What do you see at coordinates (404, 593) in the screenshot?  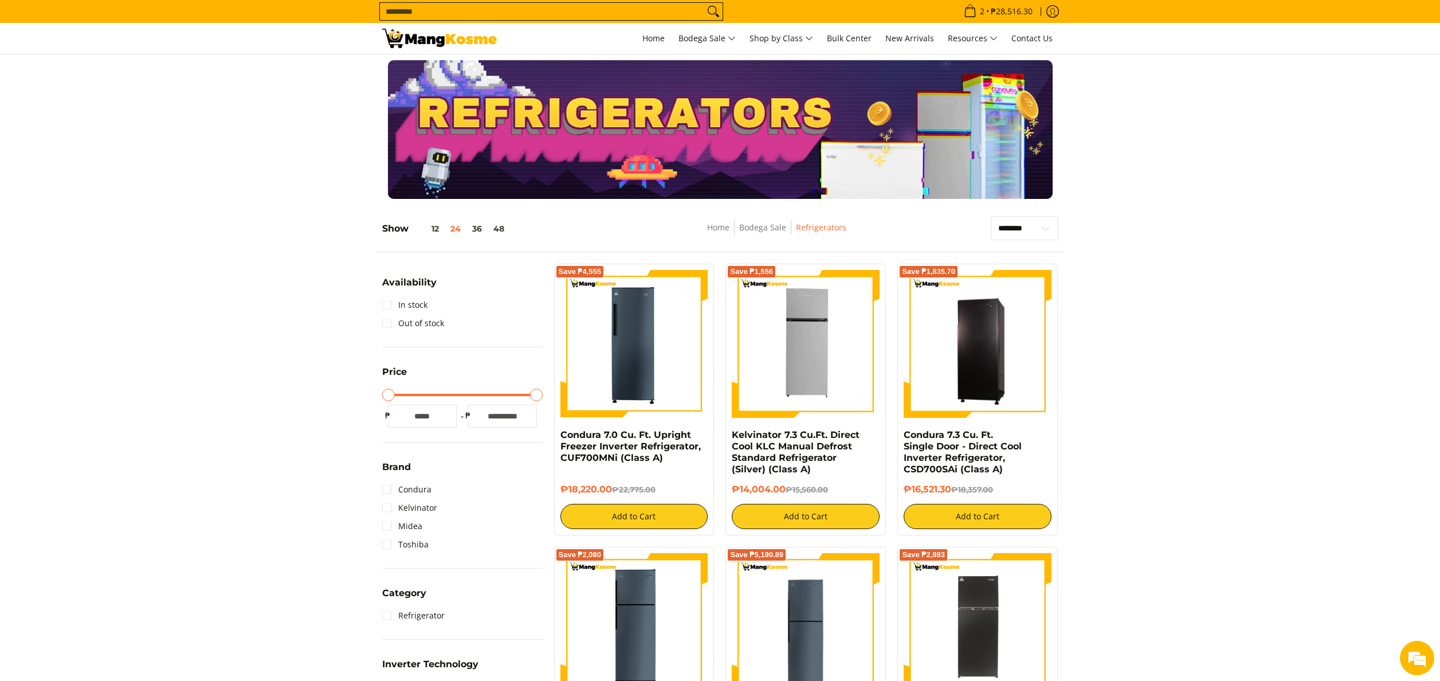 I see `span: Category` at bounding box center [404, 593].